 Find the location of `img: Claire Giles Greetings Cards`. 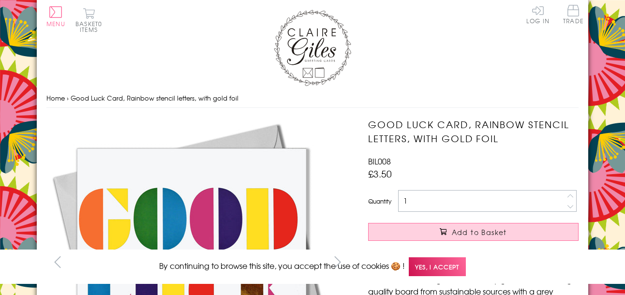

img: Claire Giles Greetings Cards is located at coordinates (313, 48).